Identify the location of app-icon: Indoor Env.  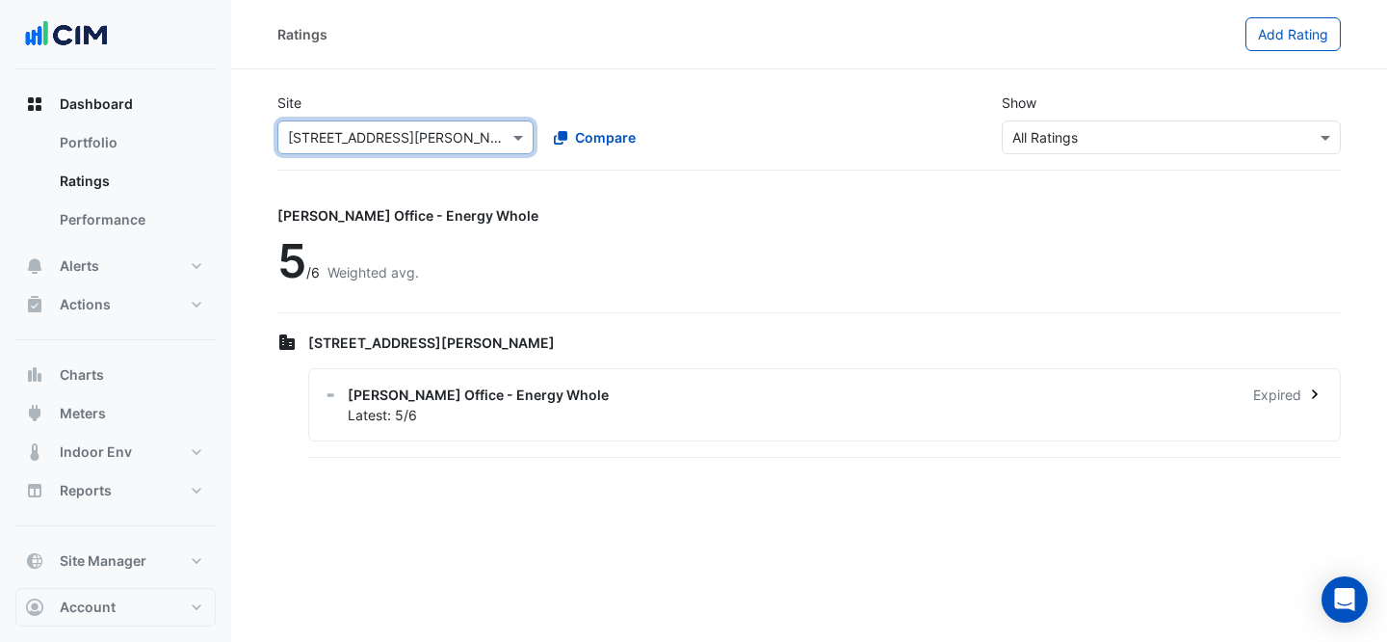
(35, 452).